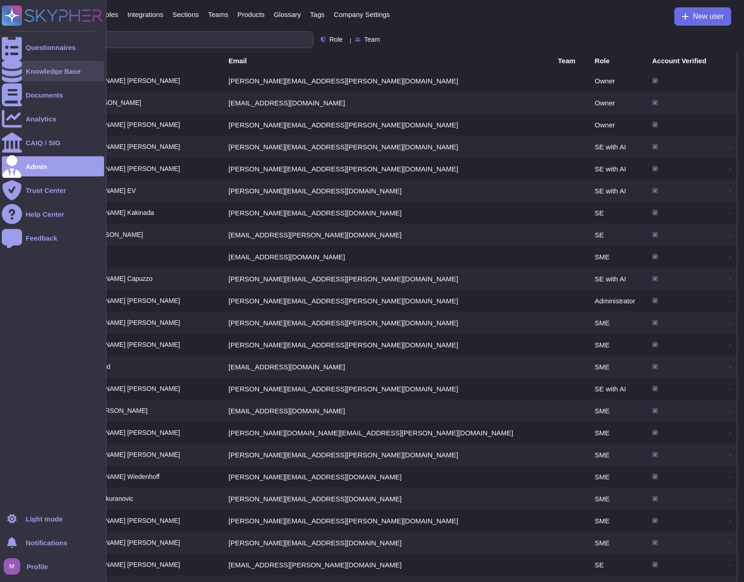  Describe the element at coordinates (186, 14) in the screenshot. I see `span: Sections` at that location.